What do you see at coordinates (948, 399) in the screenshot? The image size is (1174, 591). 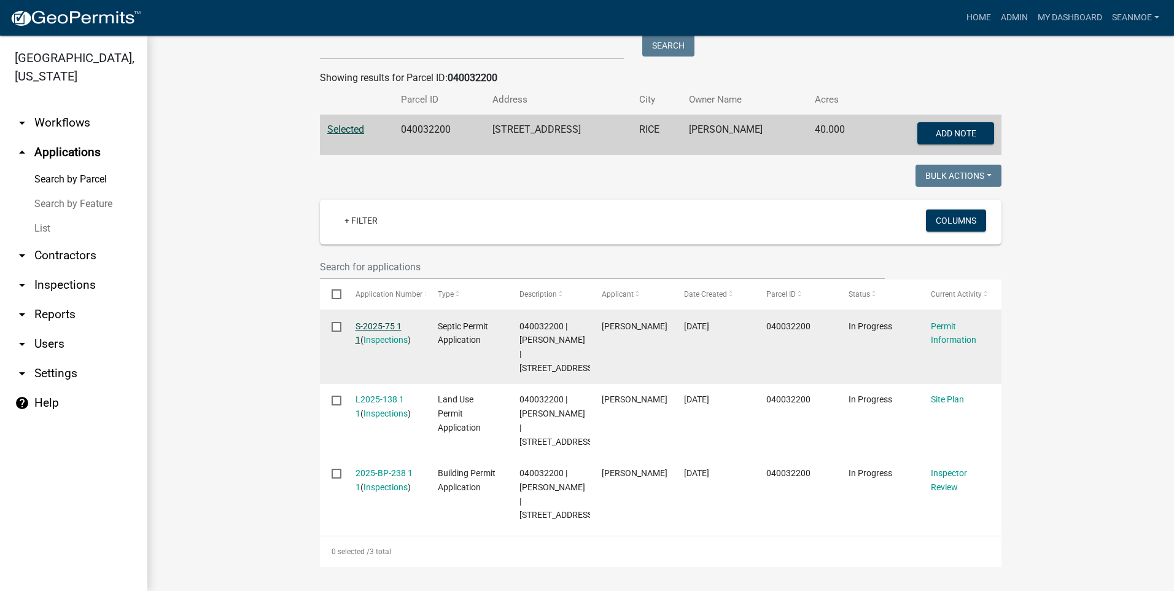 I see `a: Site Plan` at bounding box center [948, 399].